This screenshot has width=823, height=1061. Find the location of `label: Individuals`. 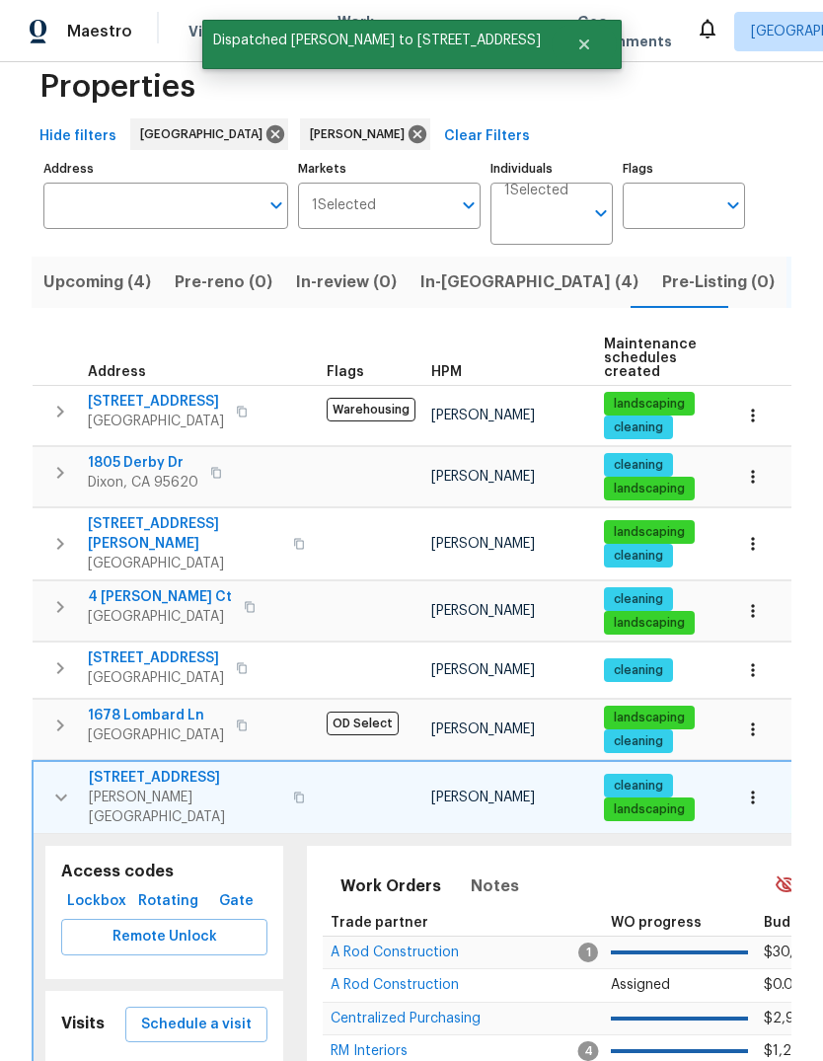

label: Individuals is located at coordinates (552, 169).